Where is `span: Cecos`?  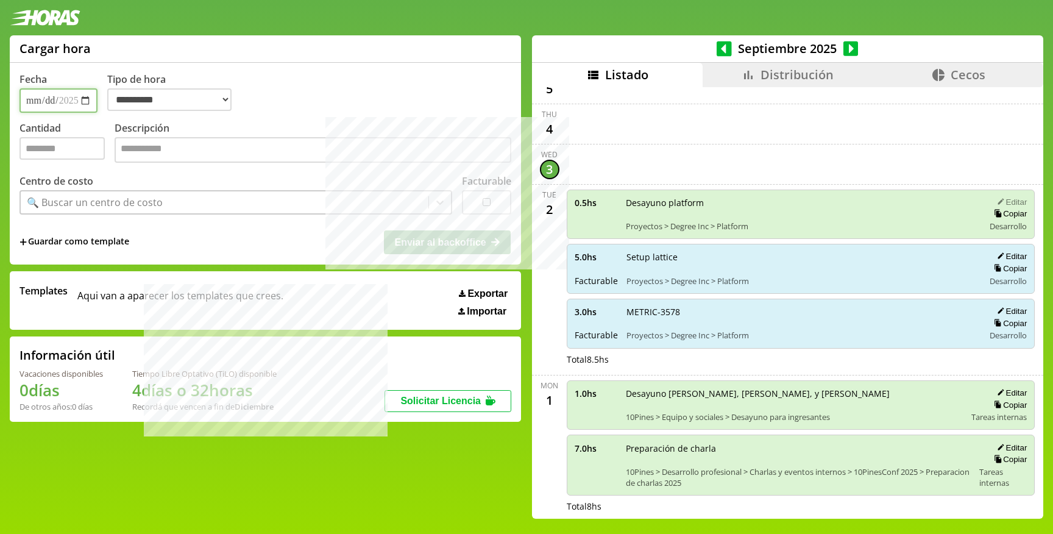
span: Cecos is located at coordinates (968, 74).